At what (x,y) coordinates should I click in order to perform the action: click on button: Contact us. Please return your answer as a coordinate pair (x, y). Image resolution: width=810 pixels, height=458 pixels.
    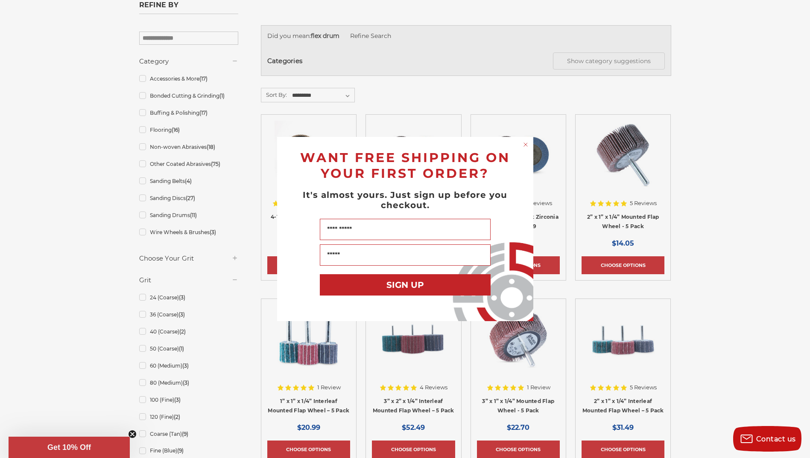
    Looking at the image, I should click on (767, 439).